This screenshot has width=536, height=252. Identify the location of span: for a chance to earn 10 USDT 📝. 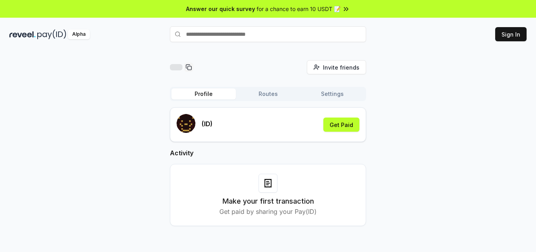
(299, 9).